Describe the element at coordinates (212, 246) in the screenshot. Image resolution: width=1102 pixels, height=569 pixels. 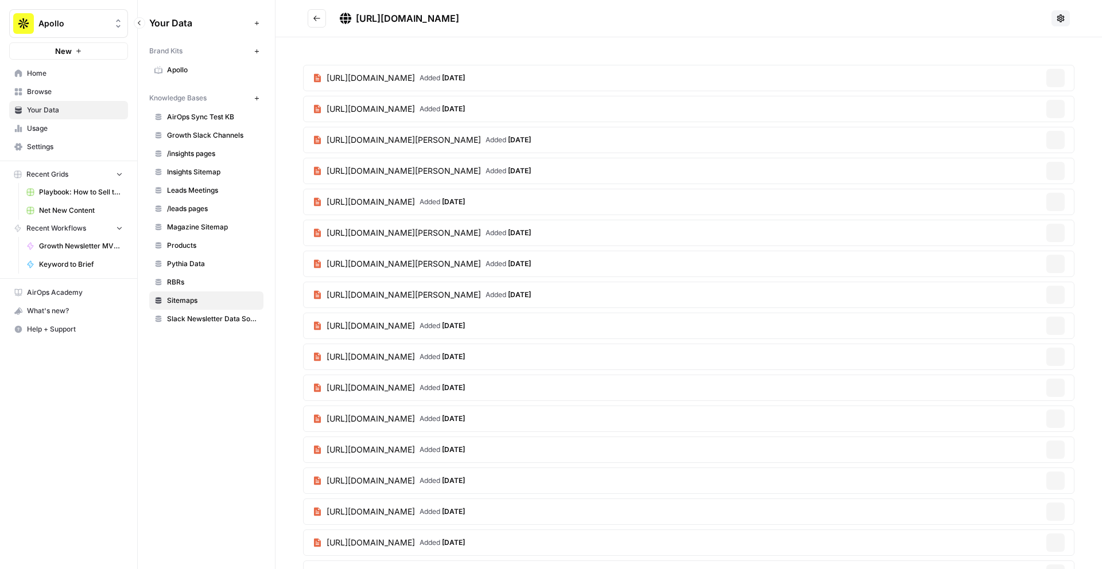
I see `span: Products` at that location.